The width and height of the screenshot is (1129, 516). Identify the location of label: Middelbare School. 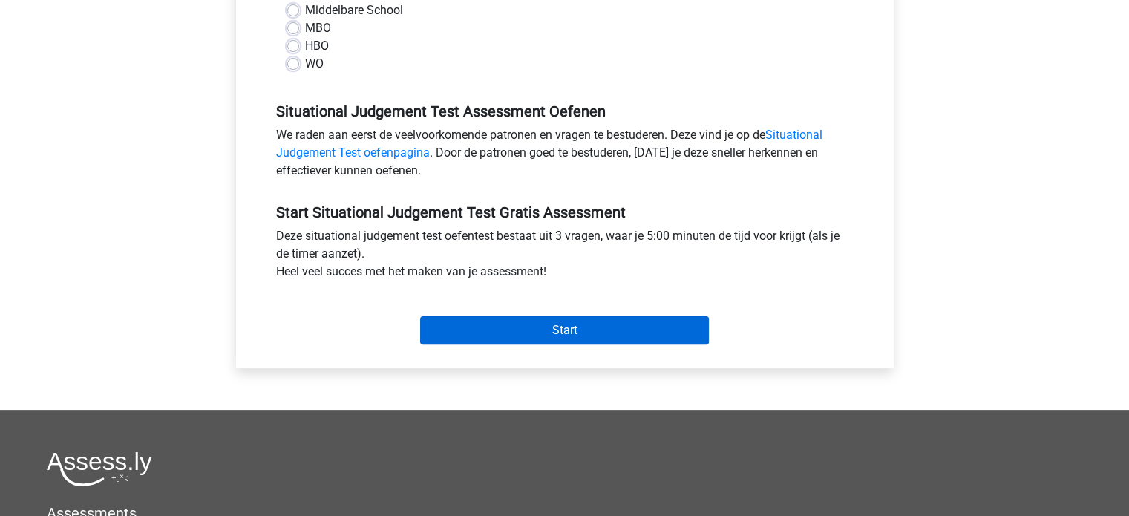
(354, 10).